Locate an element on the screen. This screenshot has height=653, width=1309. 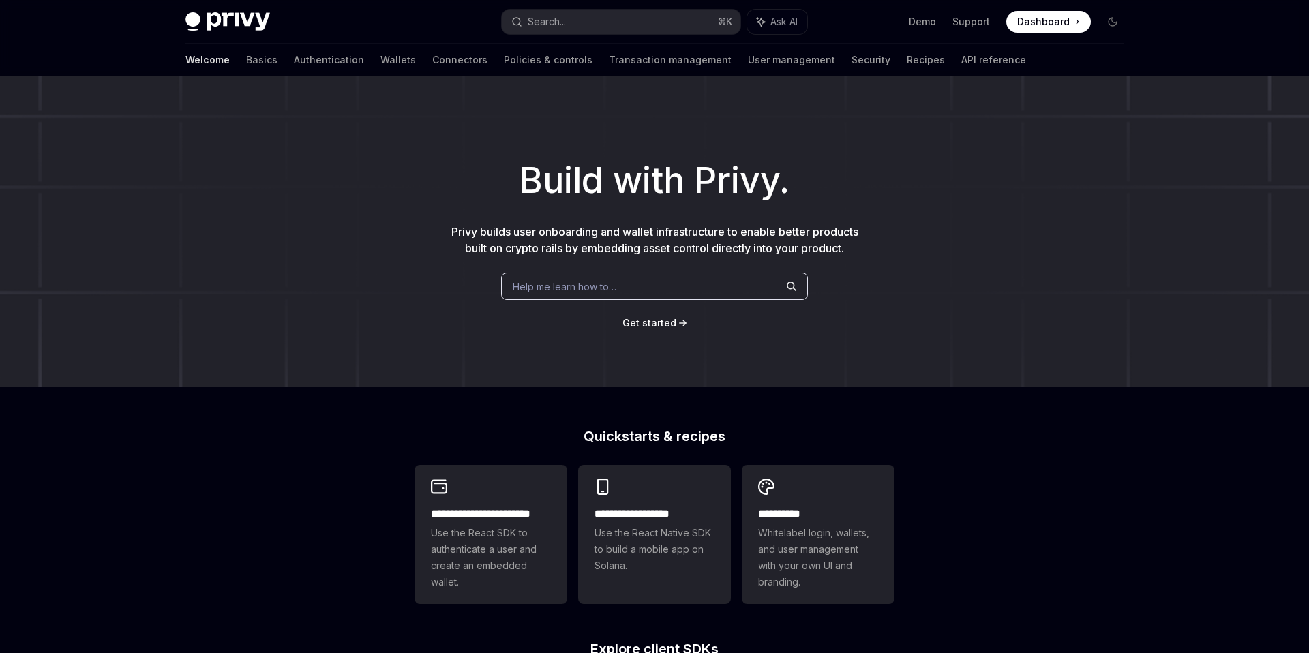
a: User management is located at coordinates (792, 60).